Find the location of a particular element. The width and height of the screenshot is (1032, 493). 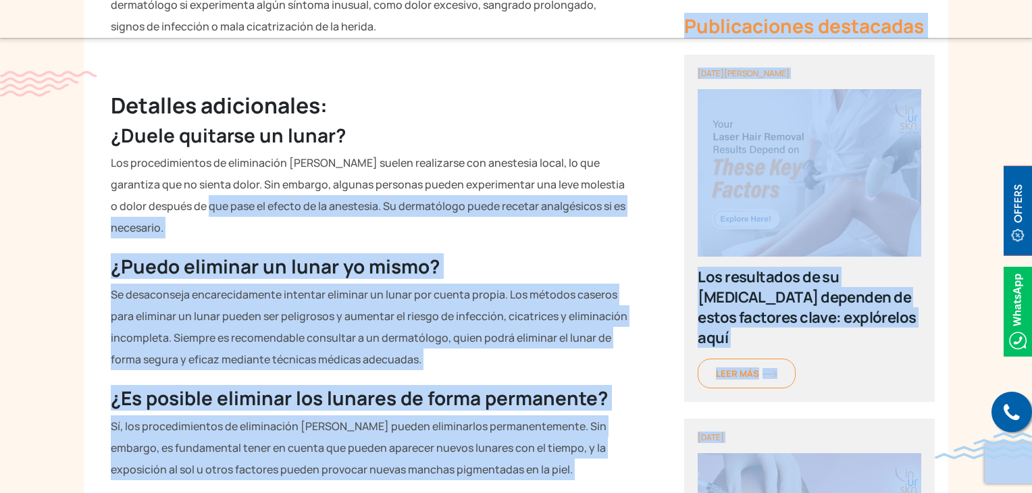

img: up-blue-arrow.svg is located at coordinates (1010, 474).